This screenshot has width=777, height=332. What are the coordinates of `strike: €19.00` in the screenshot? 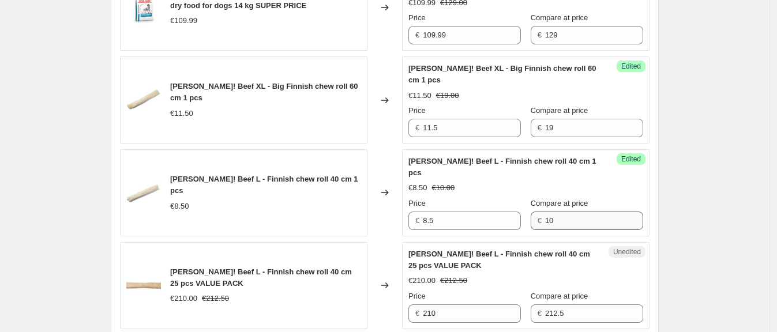 It's located at (448, 96).